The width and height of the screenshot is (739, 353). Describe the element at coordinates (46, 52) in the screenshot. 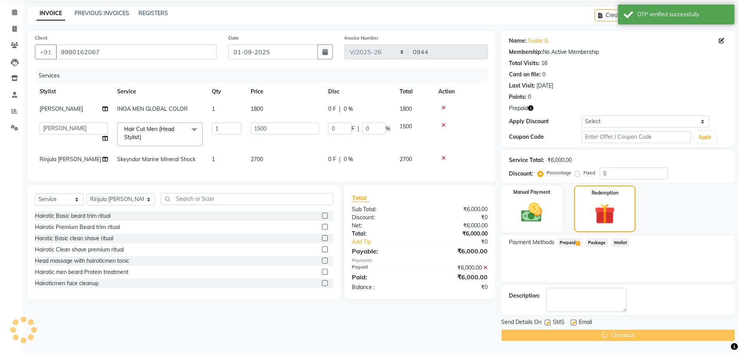

I see `button: +91` at that location.